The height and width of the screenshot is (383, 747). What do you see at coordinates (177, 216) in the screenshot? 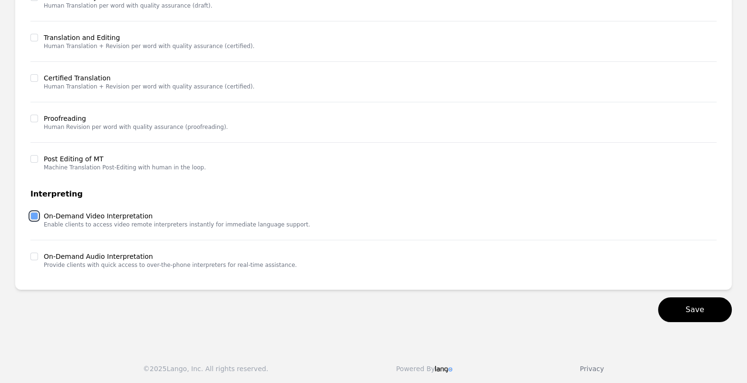
I see `label: On-Demand Video Interpretation` at bounding box center [177, 216].